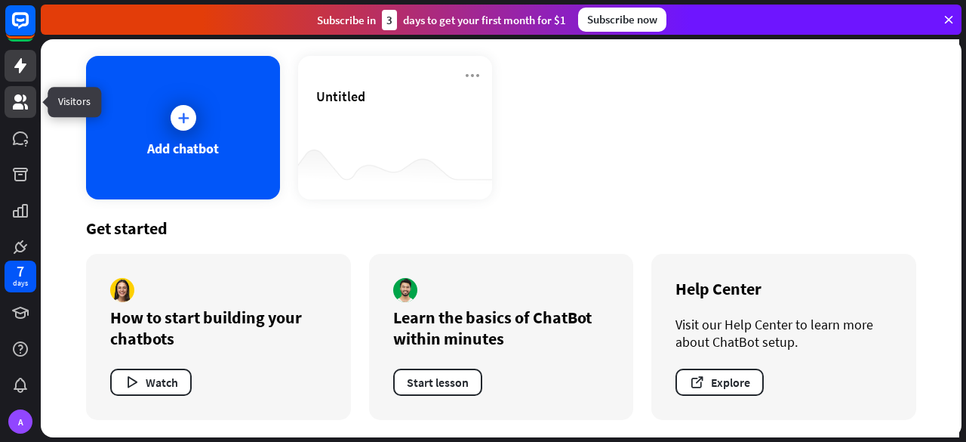 This screenshot has height=442, width=966. What do you see at coordinates (20, 271) in the screenshot?
I see `div: 7` at bounding box center [20, 271].